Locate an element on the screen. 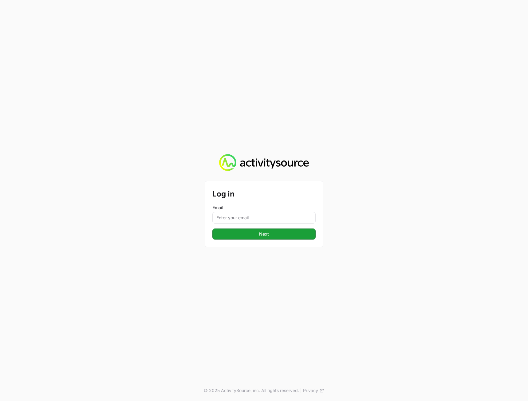 The image size is (528, 401). label: Email is located at coordinates (264, 208).